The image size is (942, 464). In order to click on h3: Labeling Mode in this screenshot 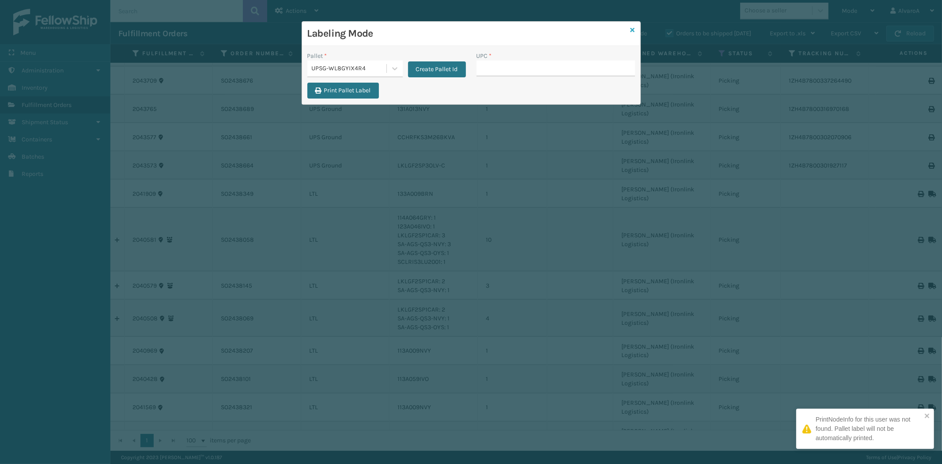, I will do `click(467, 34)`.